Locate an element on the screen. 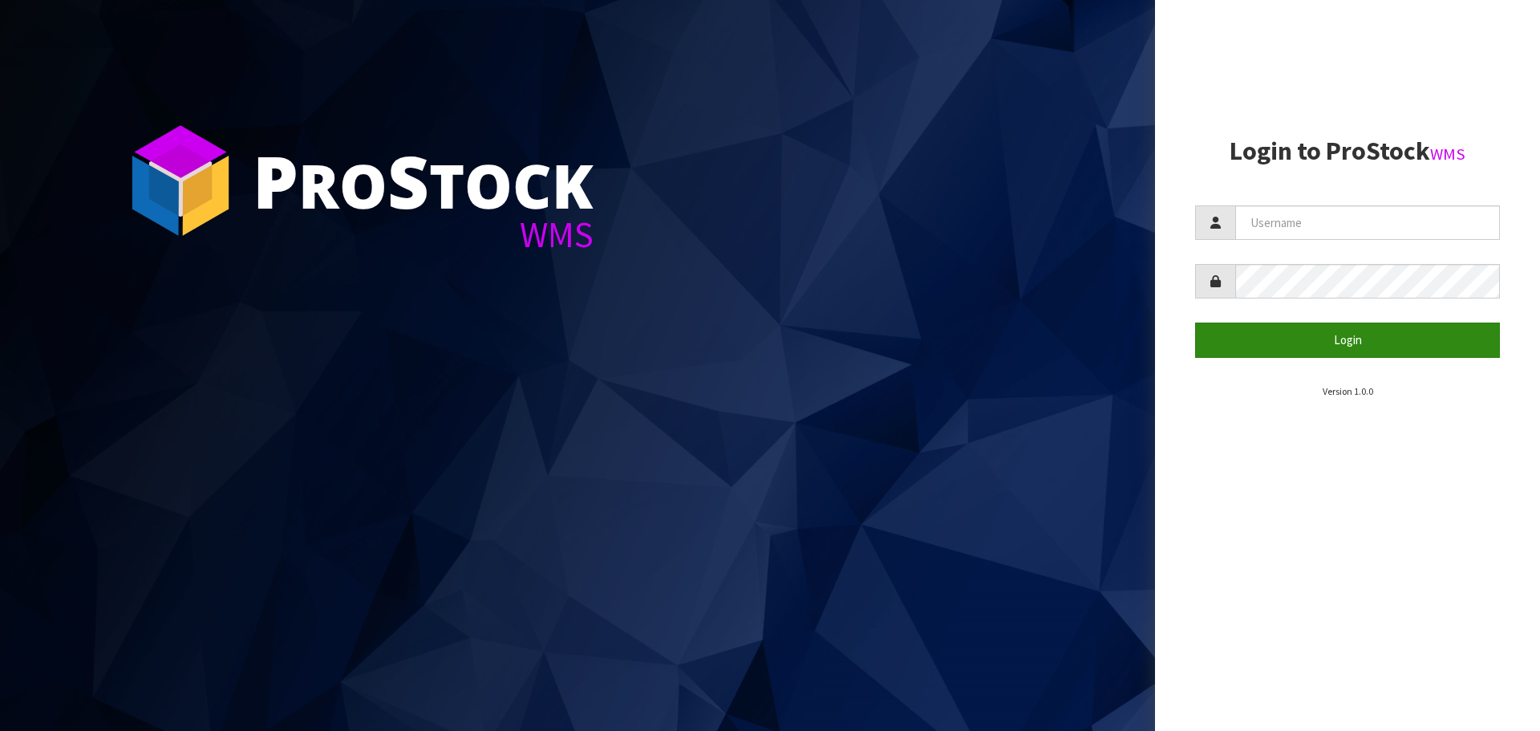  div: WMS is located at coordinates (423, 234).